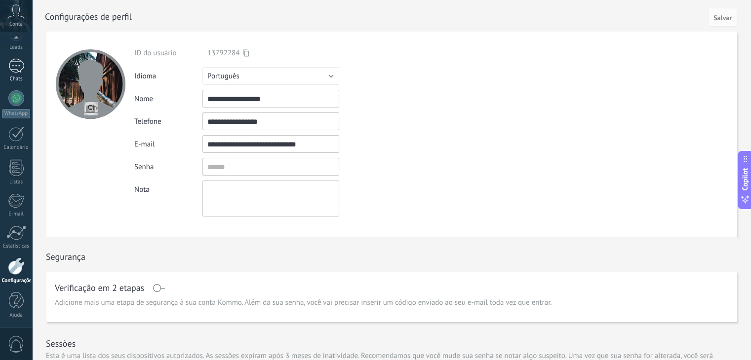 The image size is (751, 360). What do you see at coordinates (61, 344) in the screenshot?
I see `h1: Sessões` at bounding box center [61, 344].